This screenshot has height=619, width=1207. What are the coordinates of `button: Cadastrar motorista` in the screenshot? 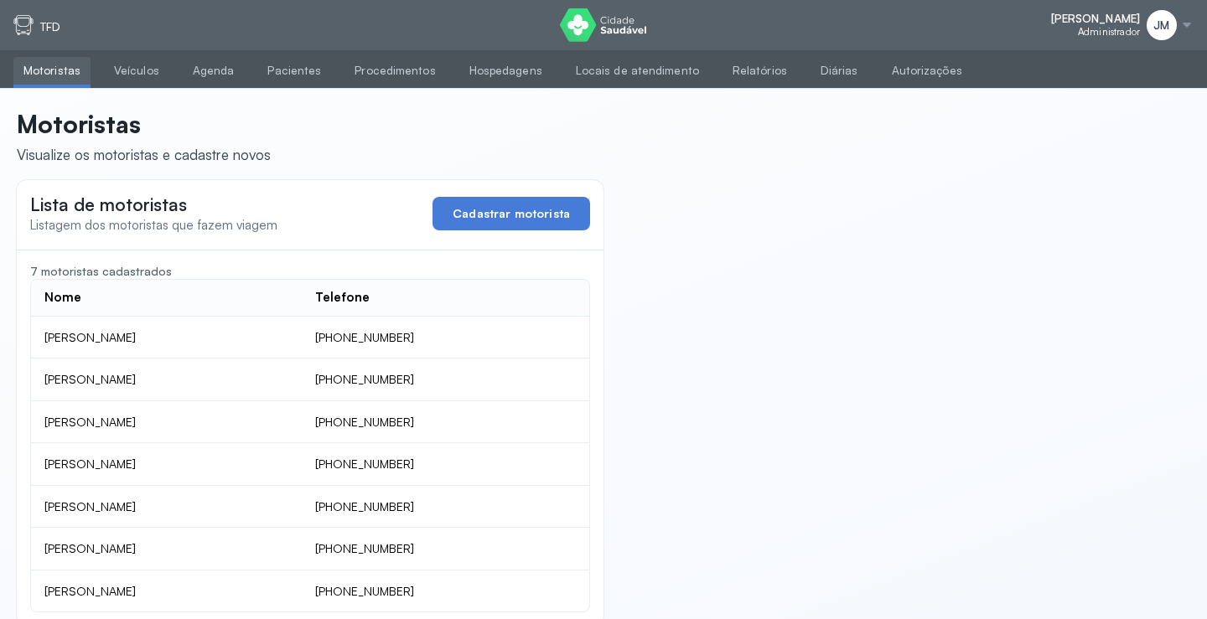 It's located at (511, 214).